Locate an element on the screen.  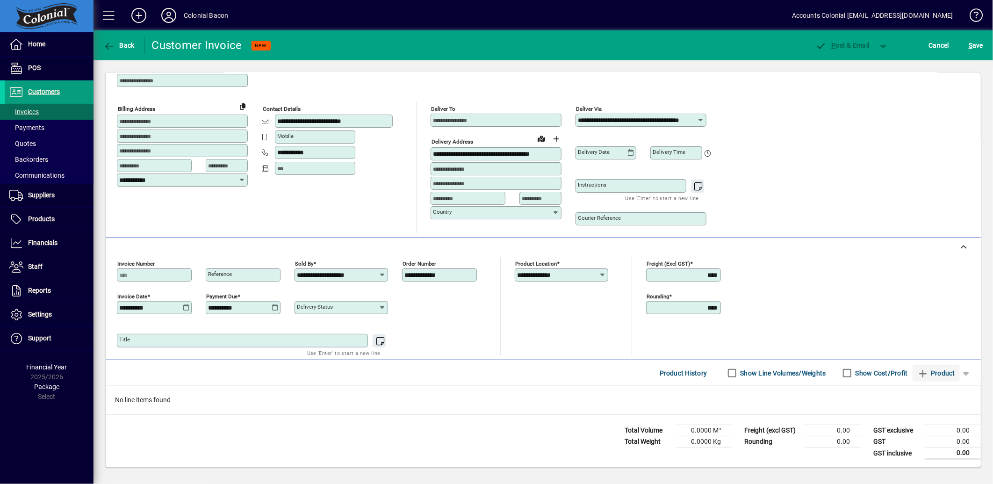
span: P is located at coordinates (834, 45).